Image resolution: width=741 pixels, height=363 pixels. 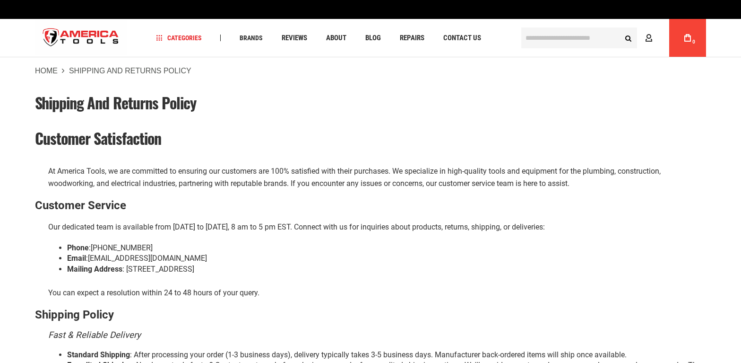 I want to click on b: Mailing Address, so click(x=95, y=269).